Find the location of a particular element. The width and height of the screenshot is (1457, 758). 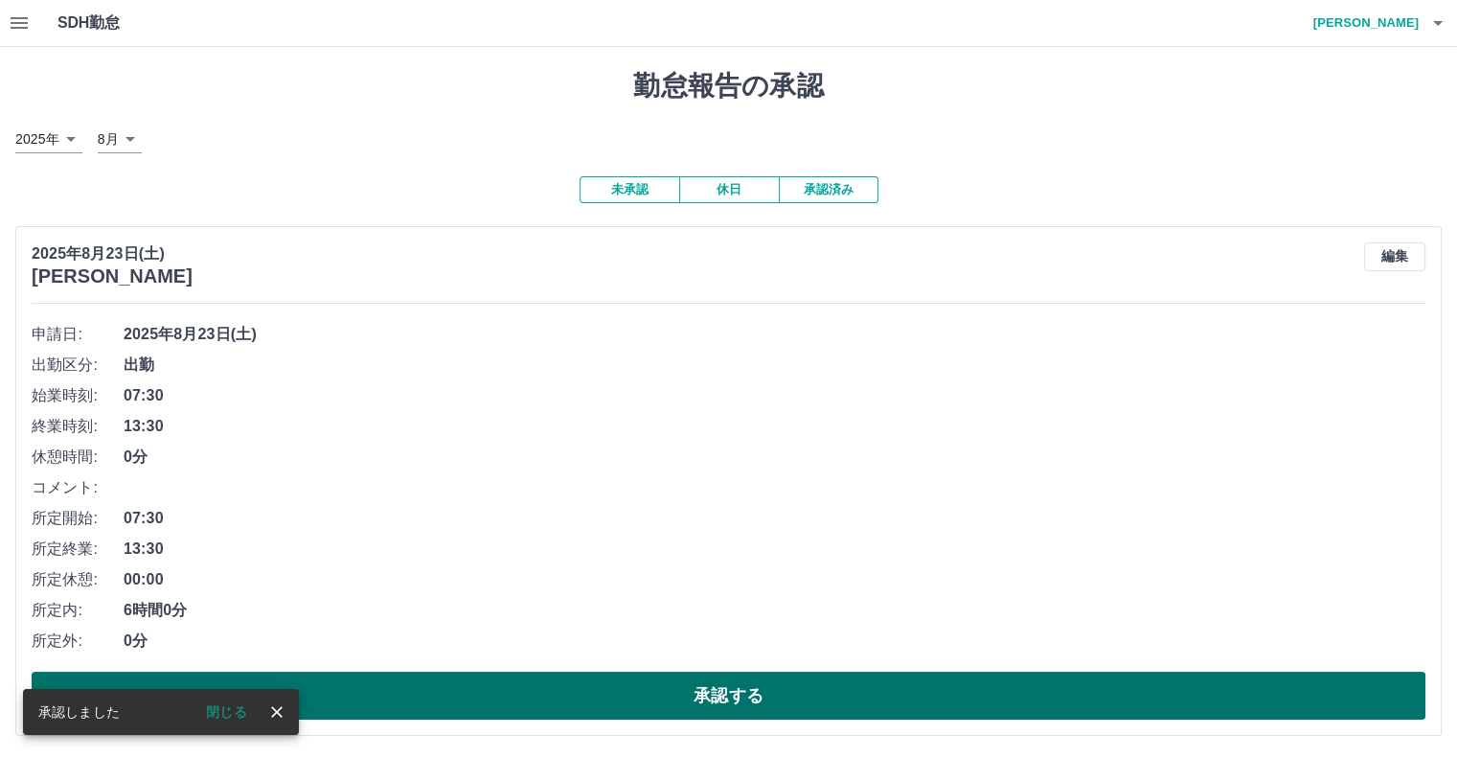

button: 閉じる is located at coordinates (226, 712).